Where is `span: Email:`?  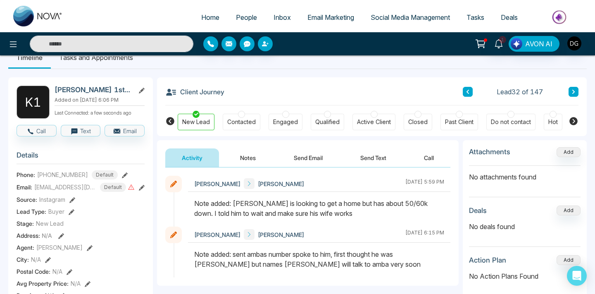
span: Email: is located at coordinates (24, 187).